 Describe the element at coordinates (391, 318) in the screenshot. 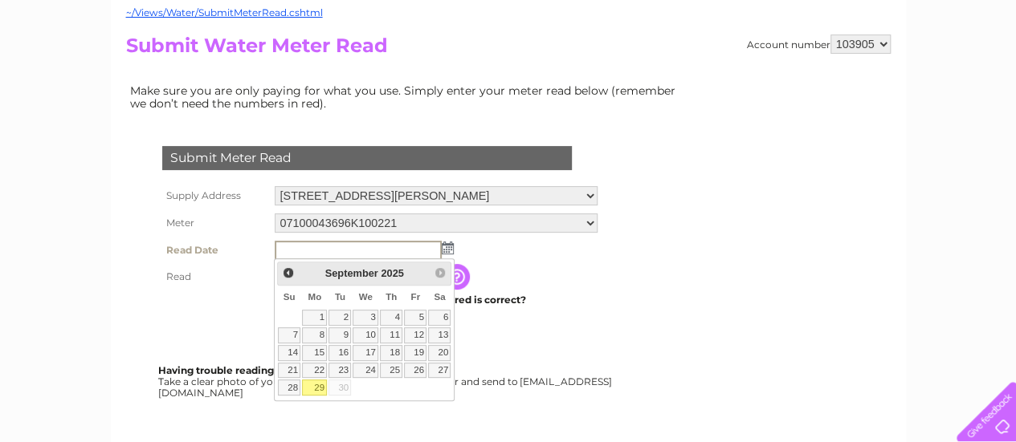

I see `a: 4` at that location.